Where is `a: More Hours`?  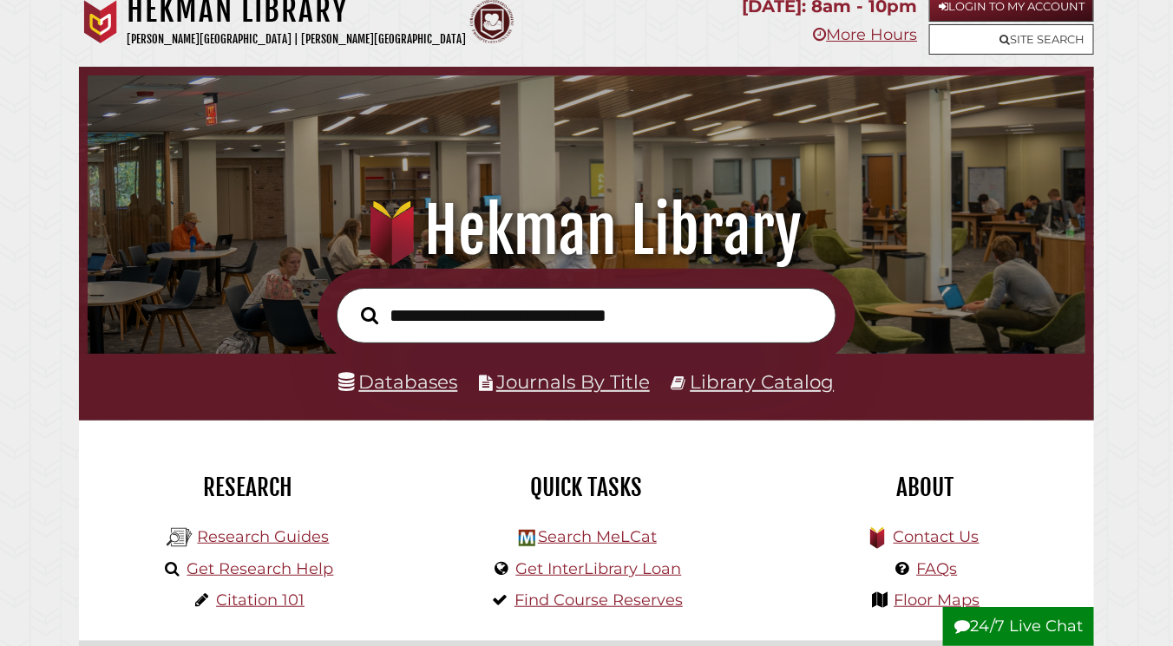
a: More Hours is located at coordinates (865, 35).